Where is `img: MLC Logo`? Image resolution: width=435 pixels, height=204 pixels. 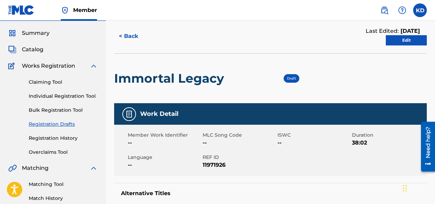
img: MLC Logo is located at coordinates (21, 10).